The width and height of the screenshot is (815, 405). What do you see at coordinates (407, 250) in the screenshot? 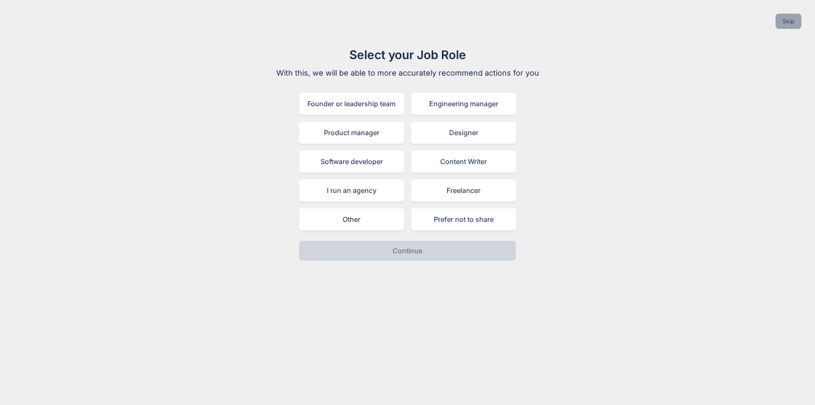
I see `p: Continue` at bounding box center [407, 250].